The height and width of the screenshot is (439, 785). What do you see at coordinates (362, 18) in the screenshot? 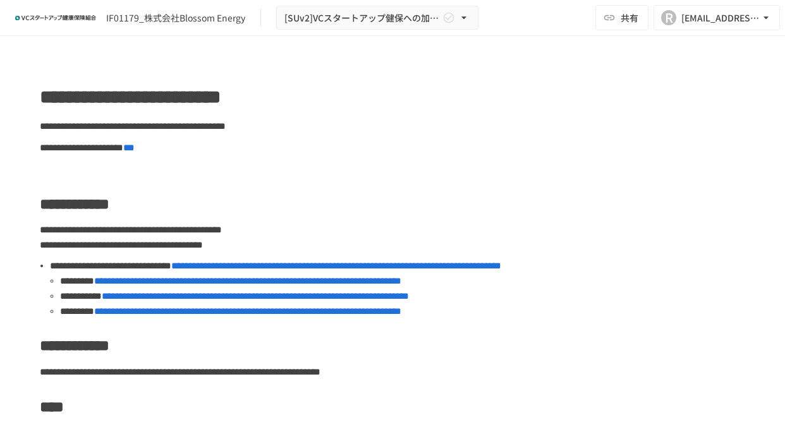
I see `span: [SUv2]VCスタートアップ健保への加入申請手続き` at bounding box center [362, 18].